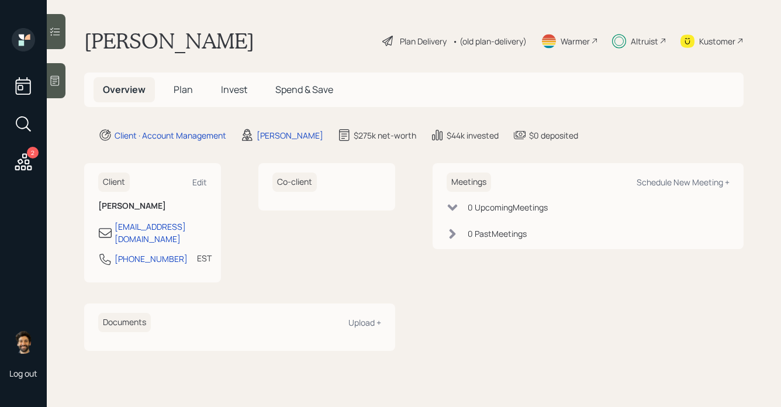 Image resolution: width=781 pixels, height=407 pixels. I want to click on h6: Documents, so click(125, 322).